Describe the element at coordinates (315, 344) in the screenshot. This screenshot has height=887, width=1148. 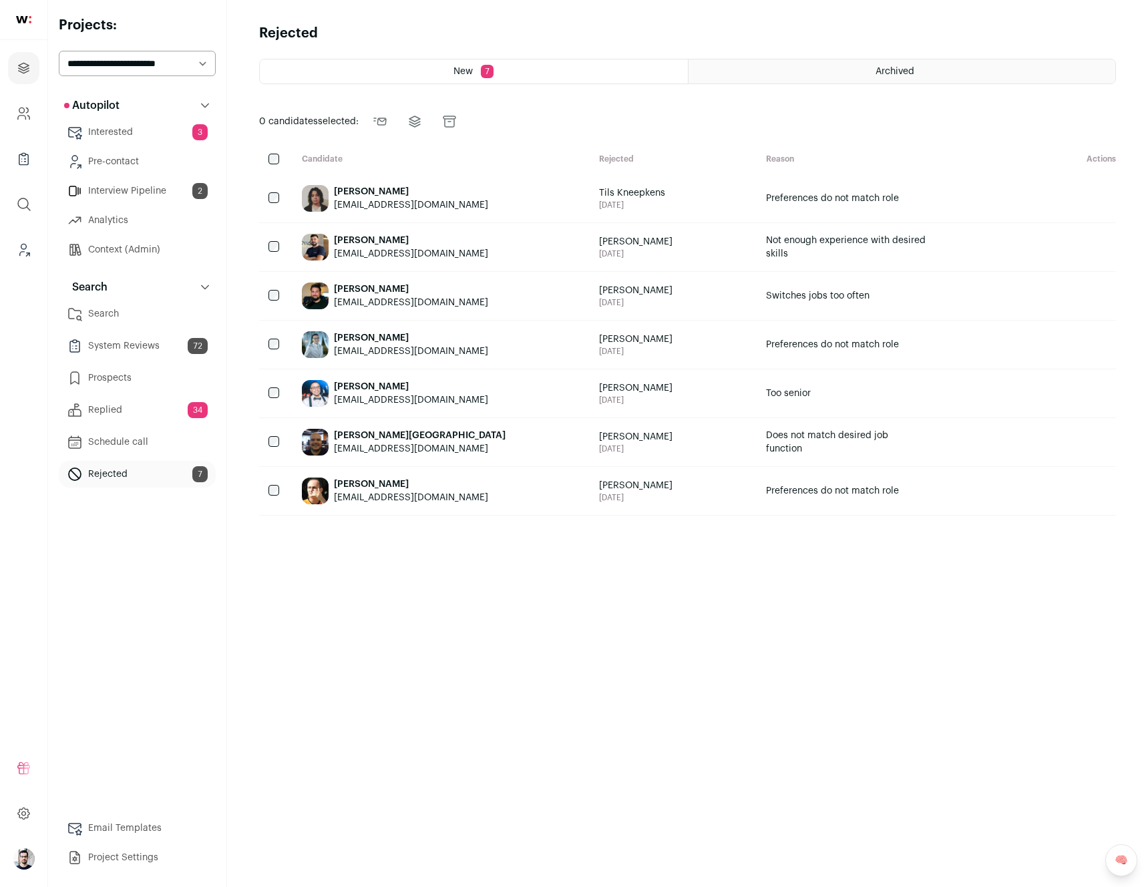
I see `img: a2ff04bb1204389f7708c1e9ad20e153a31de659ca6d9b61f848fbc082f1f412.jpg` at that location.